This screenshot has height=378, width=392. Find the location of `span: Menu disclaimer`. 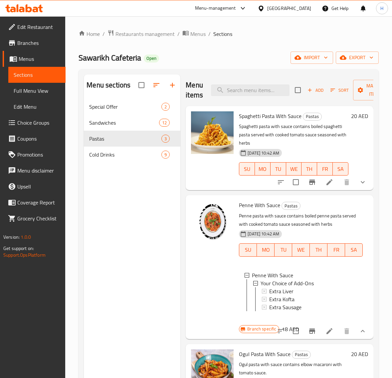

span: Menu disclaimer is located at coordinates (39, 171).